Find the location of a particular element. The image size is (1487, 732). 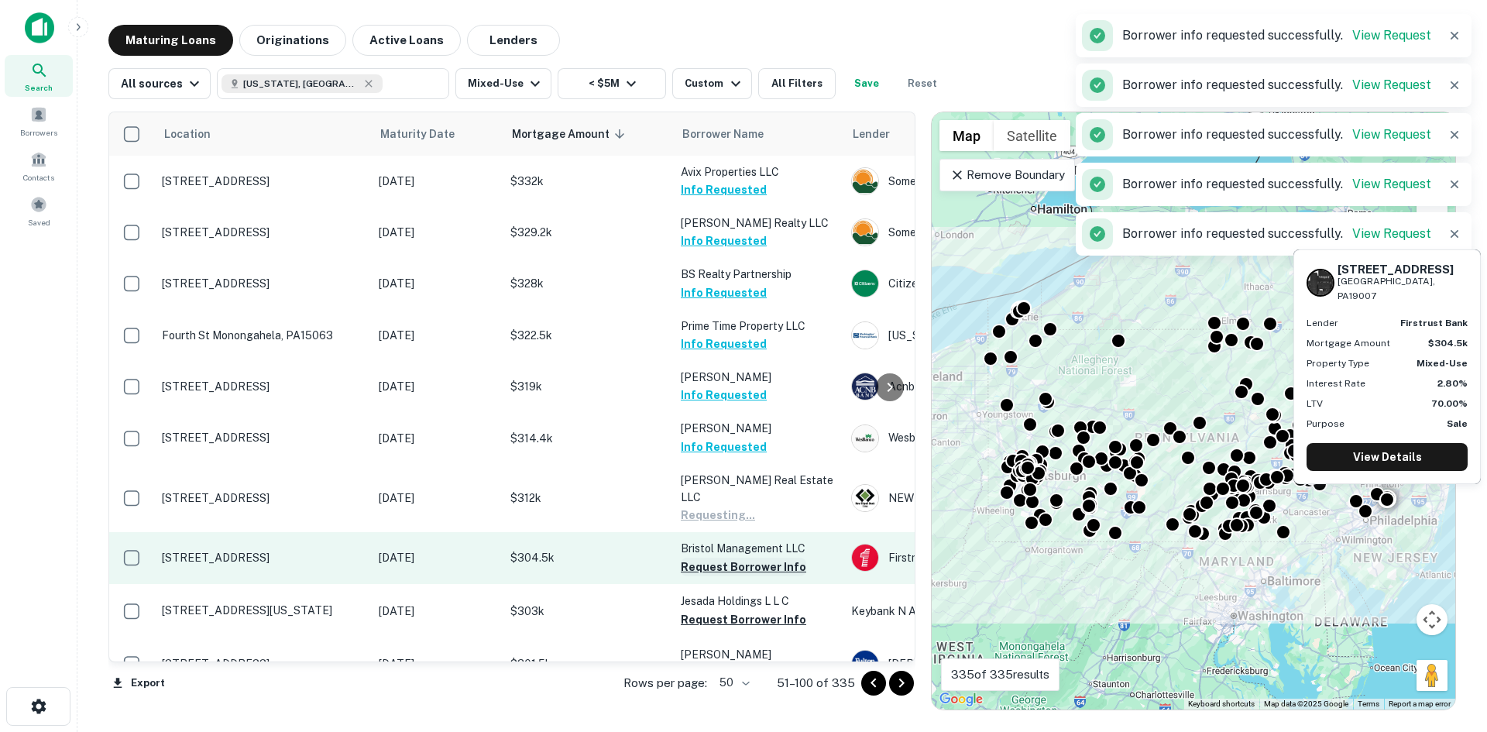

div: Citizens is located at coordinates (967, 283).